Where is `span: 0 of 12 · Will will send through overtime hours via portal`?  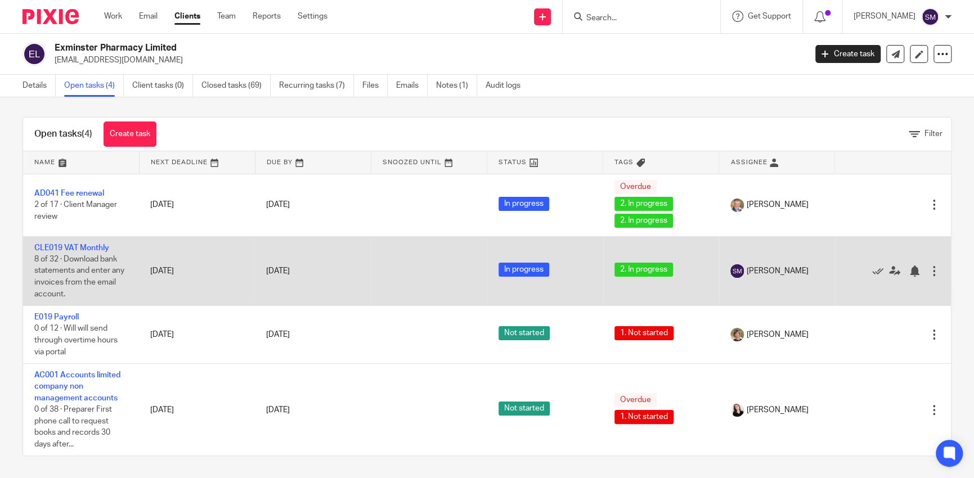 span: 0 of 12 · Will will send through overtime hours via portal is located at coordinates (76, 340).